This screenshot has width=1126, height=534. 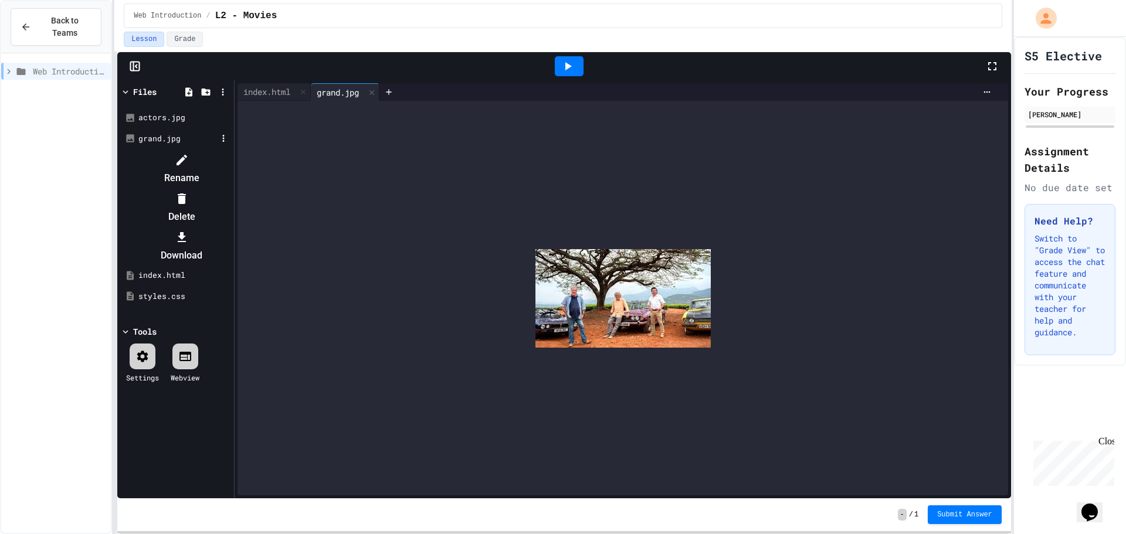 What do you see at coordinates (144, 39) in the screenshot?
I see `button: Lesson` at bounding box center [144, 39].